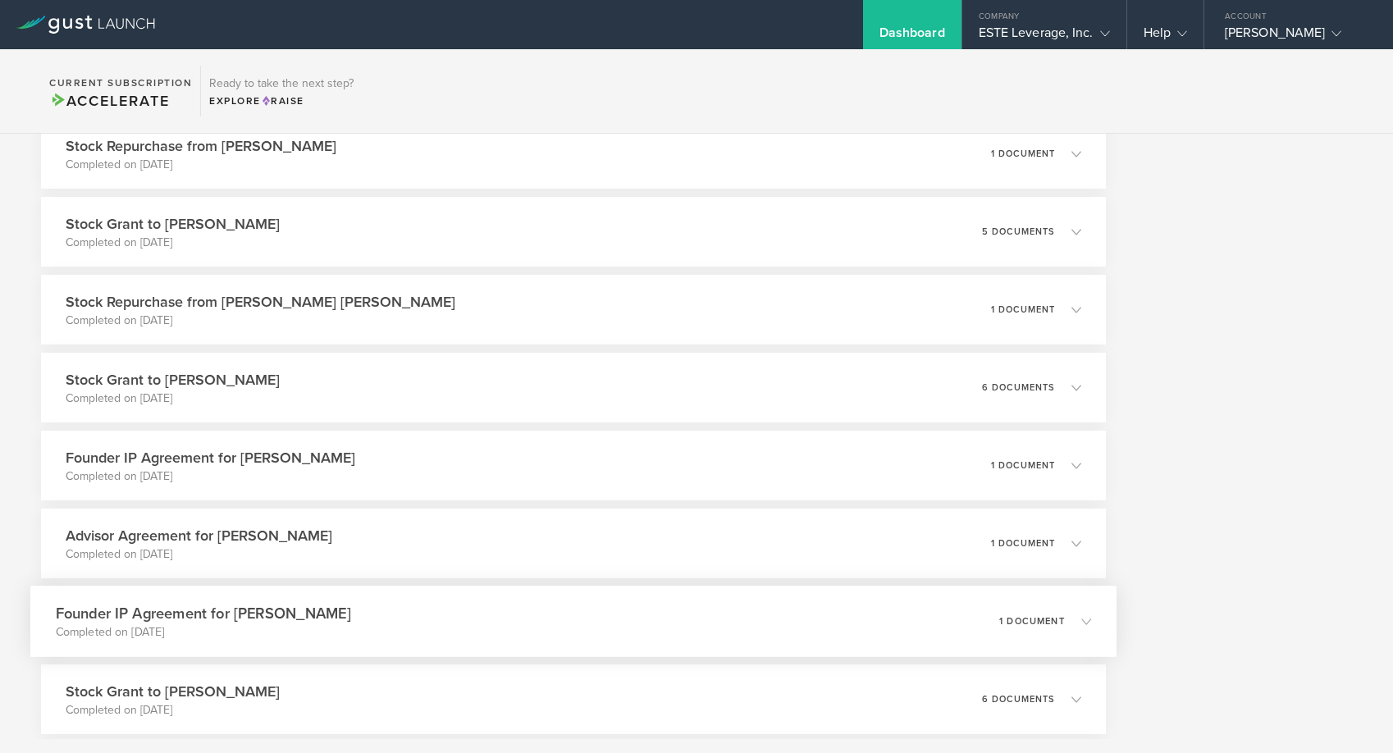  I want to click on div: Help, so click(1165, 37).